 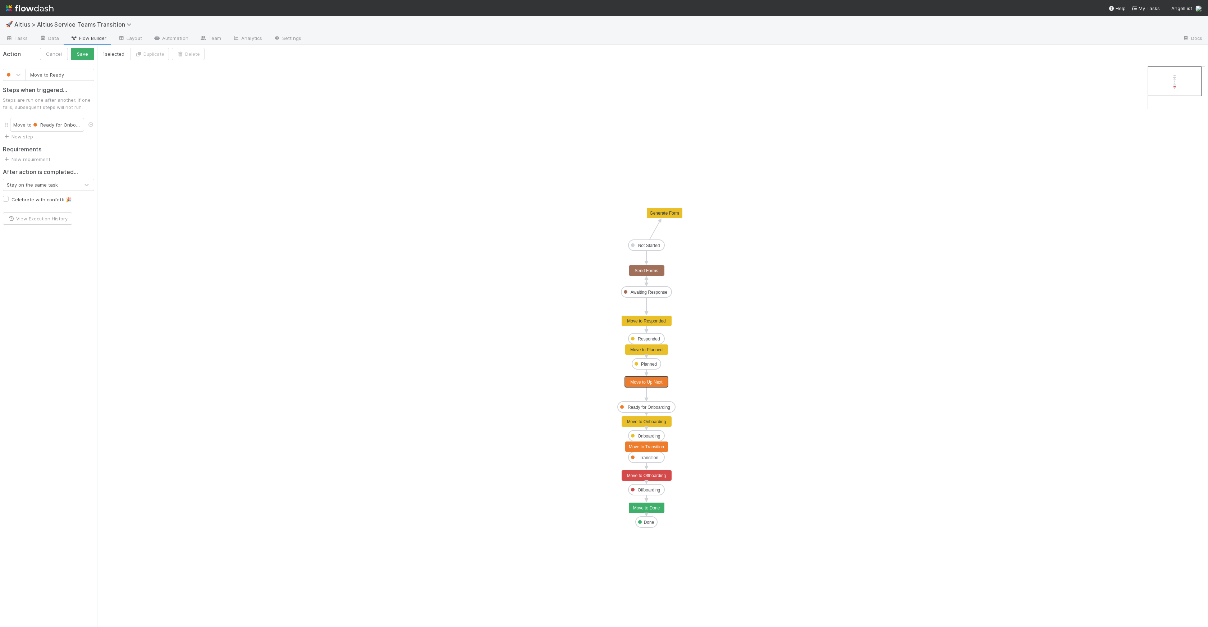 I want to click on h2: After action is completed..., so click(x=40, y=172).